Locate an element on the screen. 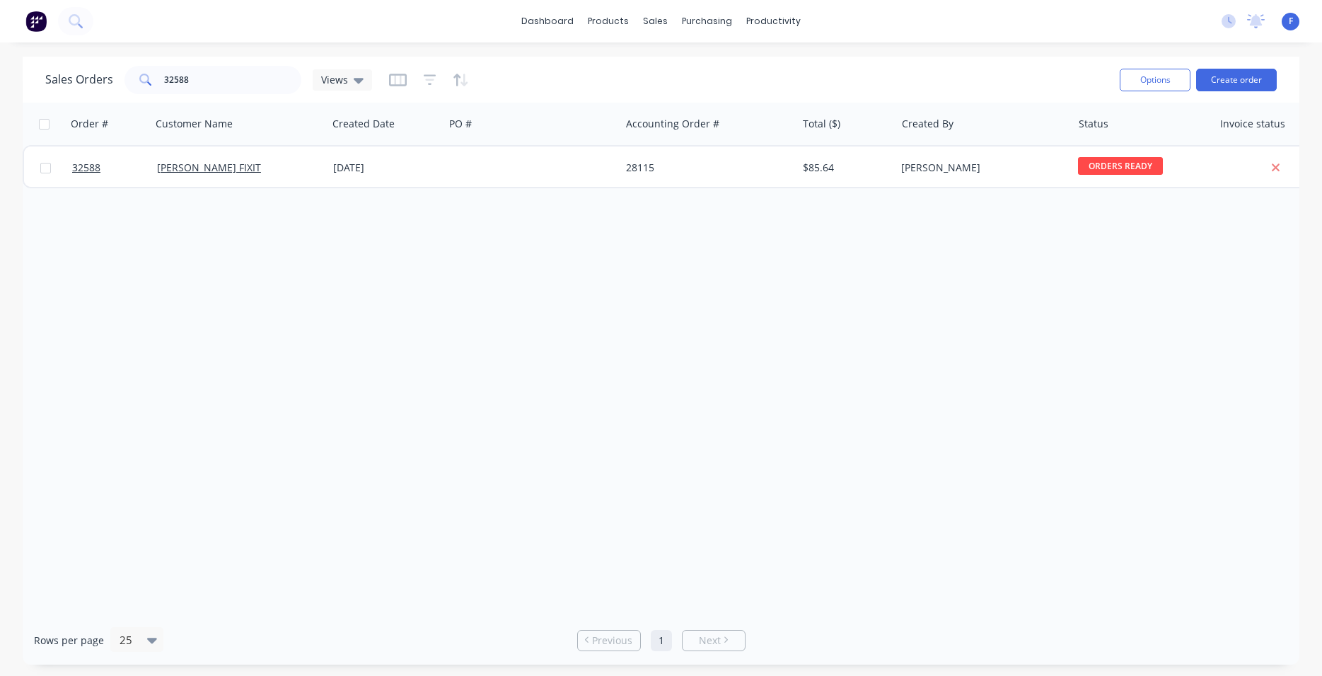 The height and width of the screenshot is (676, 1322). div: PO # is located at coordinates (461, 124).